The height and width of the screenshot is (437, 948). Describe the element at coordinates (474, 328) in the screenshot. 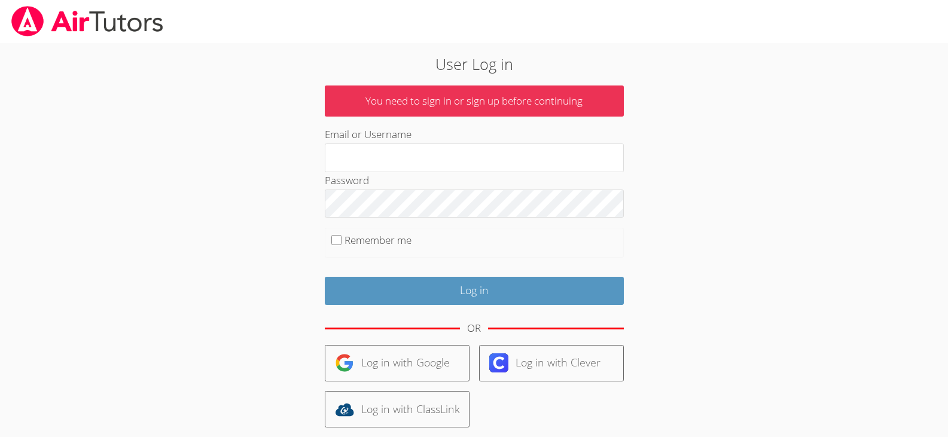

I see `div: OR` at that location.